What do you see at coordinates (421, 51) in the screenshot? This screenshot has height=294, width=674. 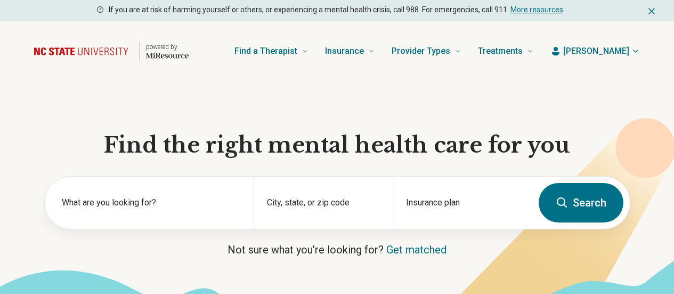 I see `span: Provider Types` at bounding box center [421, 51].